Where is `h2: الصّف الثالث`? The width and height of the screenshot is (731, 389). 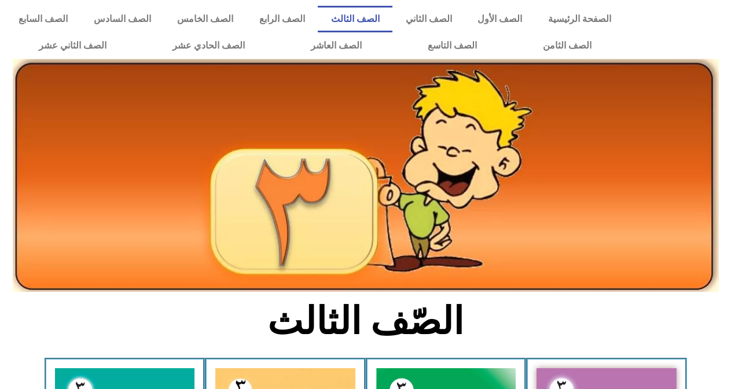
h2: الصّف الثالث is located at coordinates (365, 322).